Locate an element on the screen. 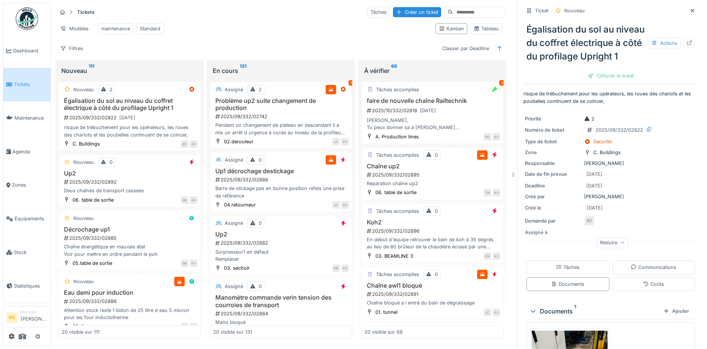 The image size is (707, 349). div: 1 is located at coordinates (351, 83).